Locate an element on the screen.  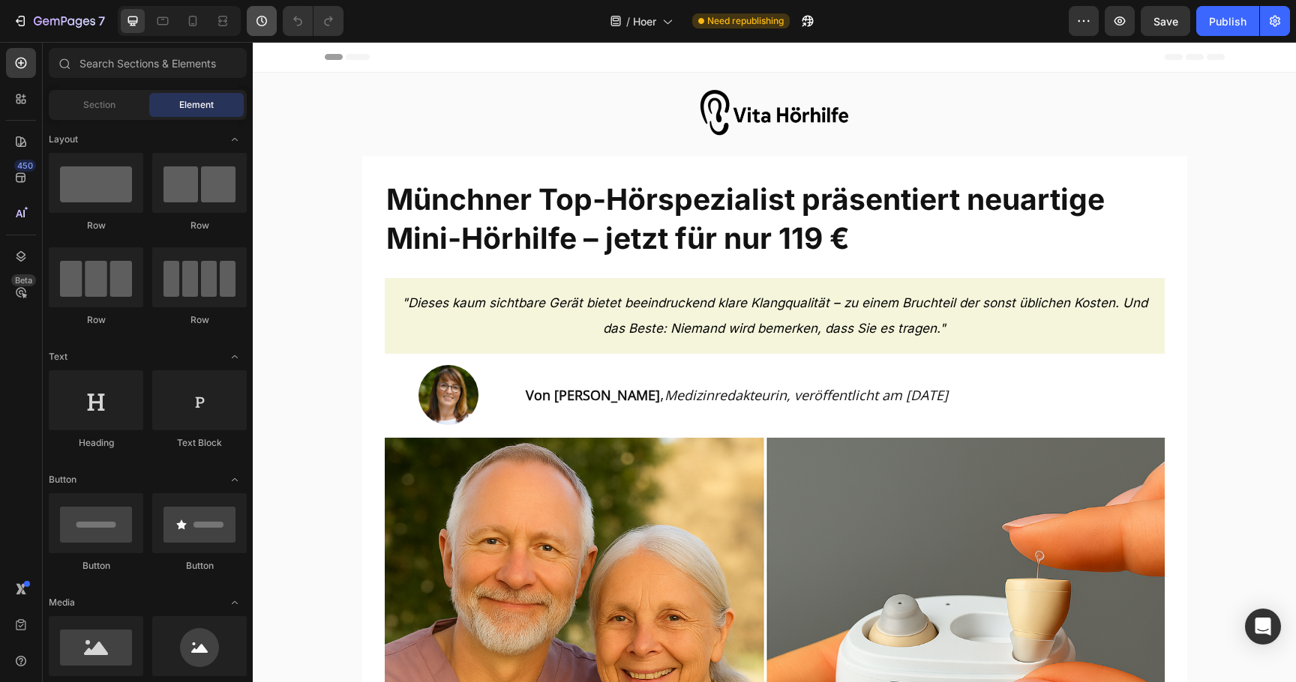
button: Publish is located at coordinates (1227, 21).